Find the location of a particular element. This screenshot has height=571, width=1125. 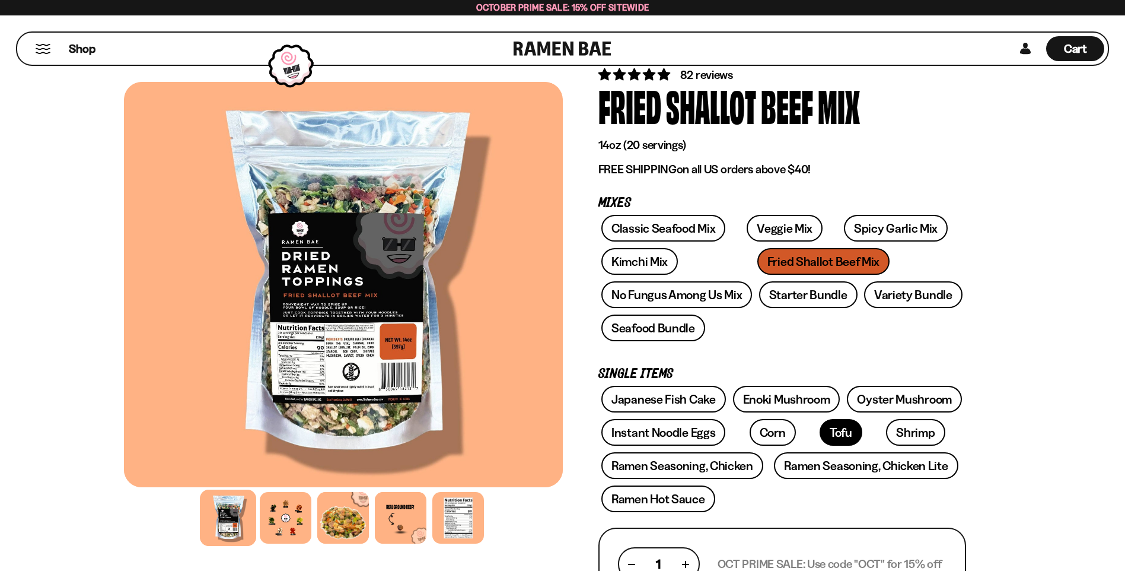

div: Mix is located at coordinates (839, 105).